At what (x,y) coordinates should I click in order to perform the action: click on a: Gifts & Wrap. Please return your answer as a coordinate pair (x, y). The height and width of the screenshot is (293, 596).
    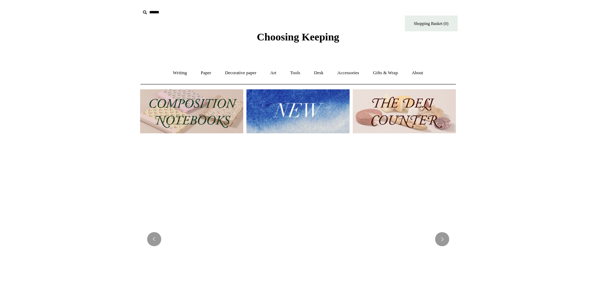
    Looking at the image, I should click on (385, 73).